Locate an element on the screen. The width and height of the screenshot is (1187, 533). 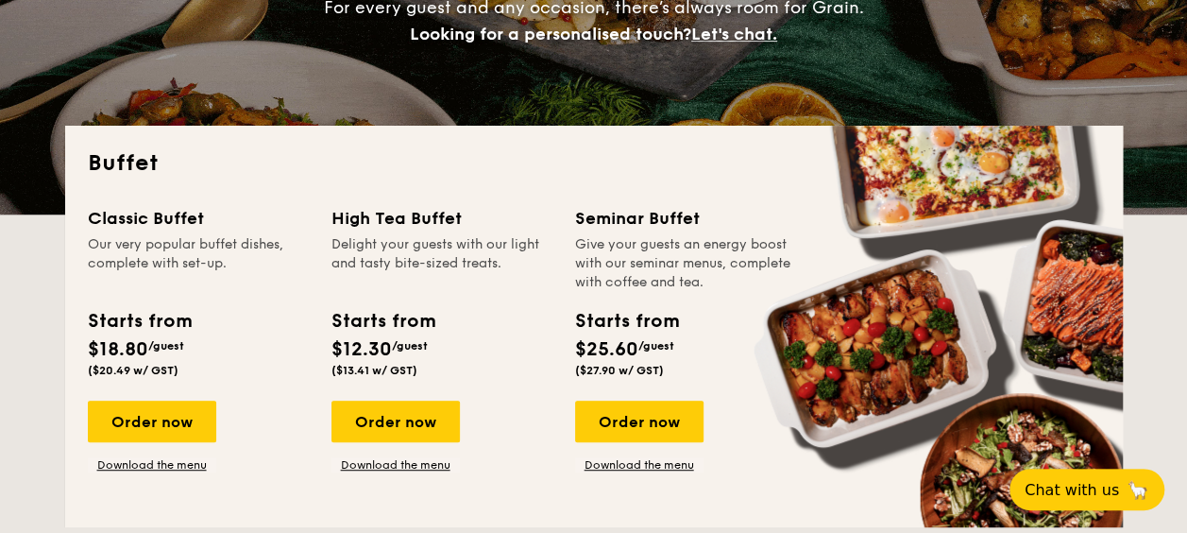
div: Give your guests an energy boost with our seminar menus, complete with coffee and tea. is located at coordinates (686, 263).